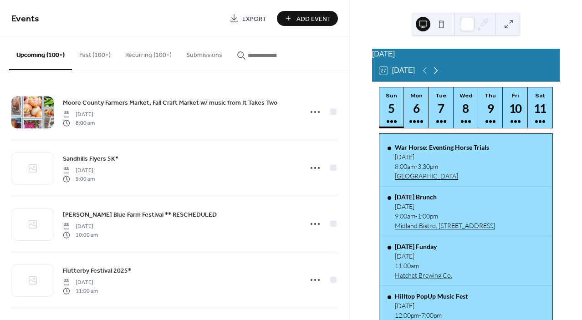 This screenshot has width=582, height=320. What do you see at coordinates (392, 108) in the screenshot?
I see `button: Sun5` at bounding box center [392, 108].